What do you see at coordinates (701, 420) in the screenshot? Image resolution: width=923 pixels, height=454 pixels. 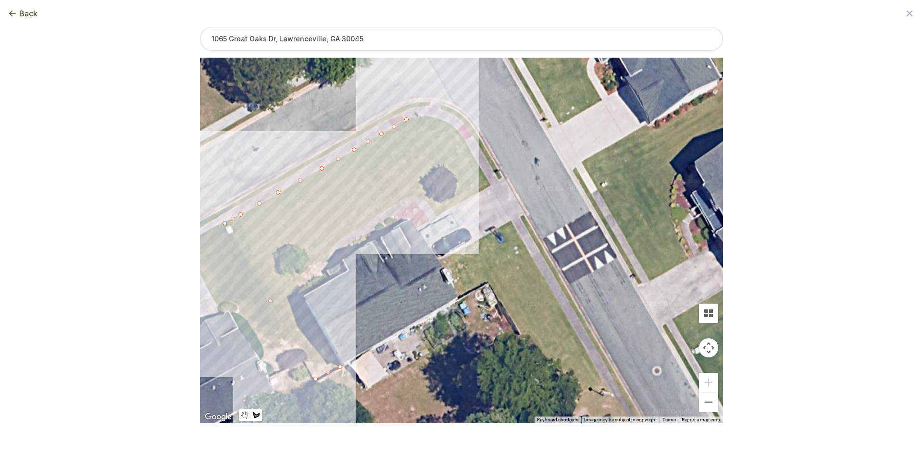 I see `a: Report a map error` at bounding box center [701, 420].